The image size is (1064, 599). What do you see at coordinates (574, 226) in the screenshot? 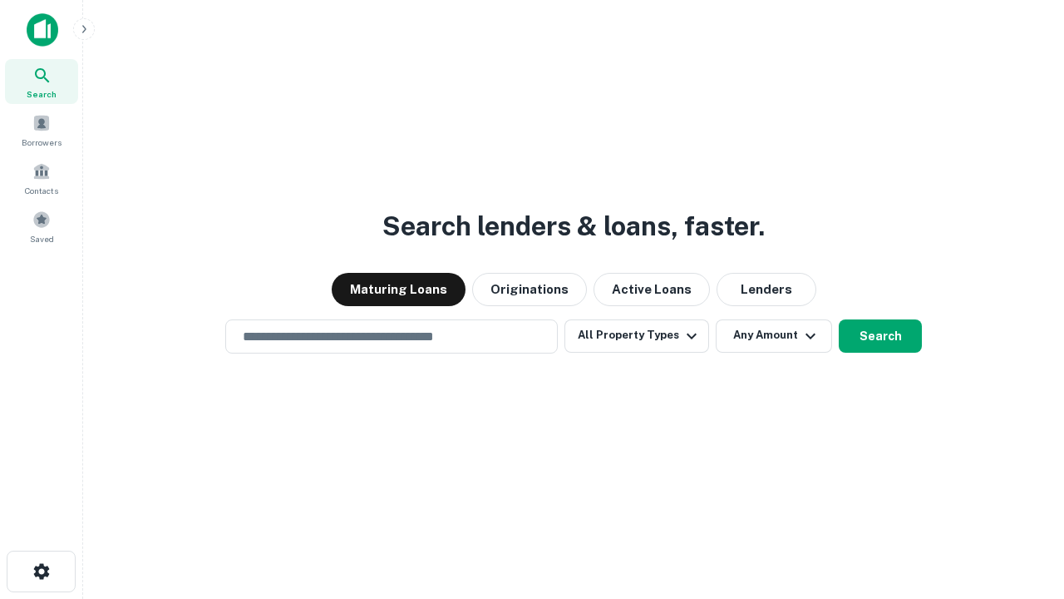
I see `h3: Search lenders & loans, faster.` at bounding box center [574, 226].